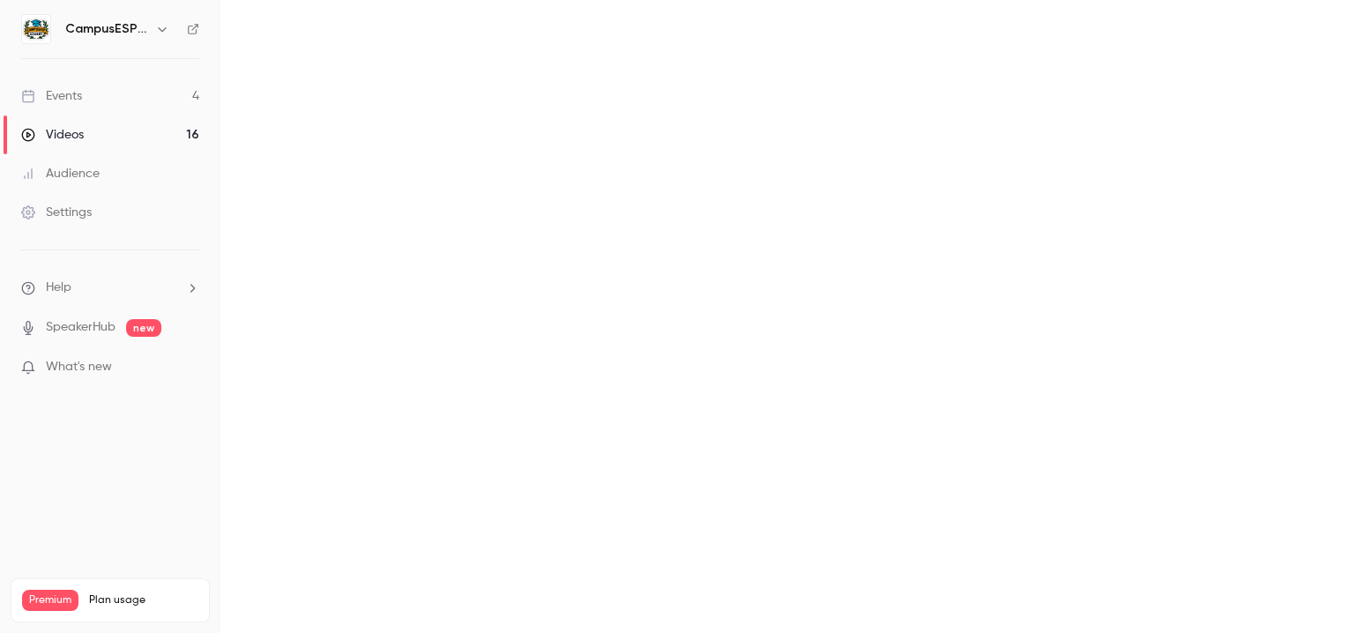 This screenshot has height=633, width=1349. I want to click on span: new, so click(144, 328).